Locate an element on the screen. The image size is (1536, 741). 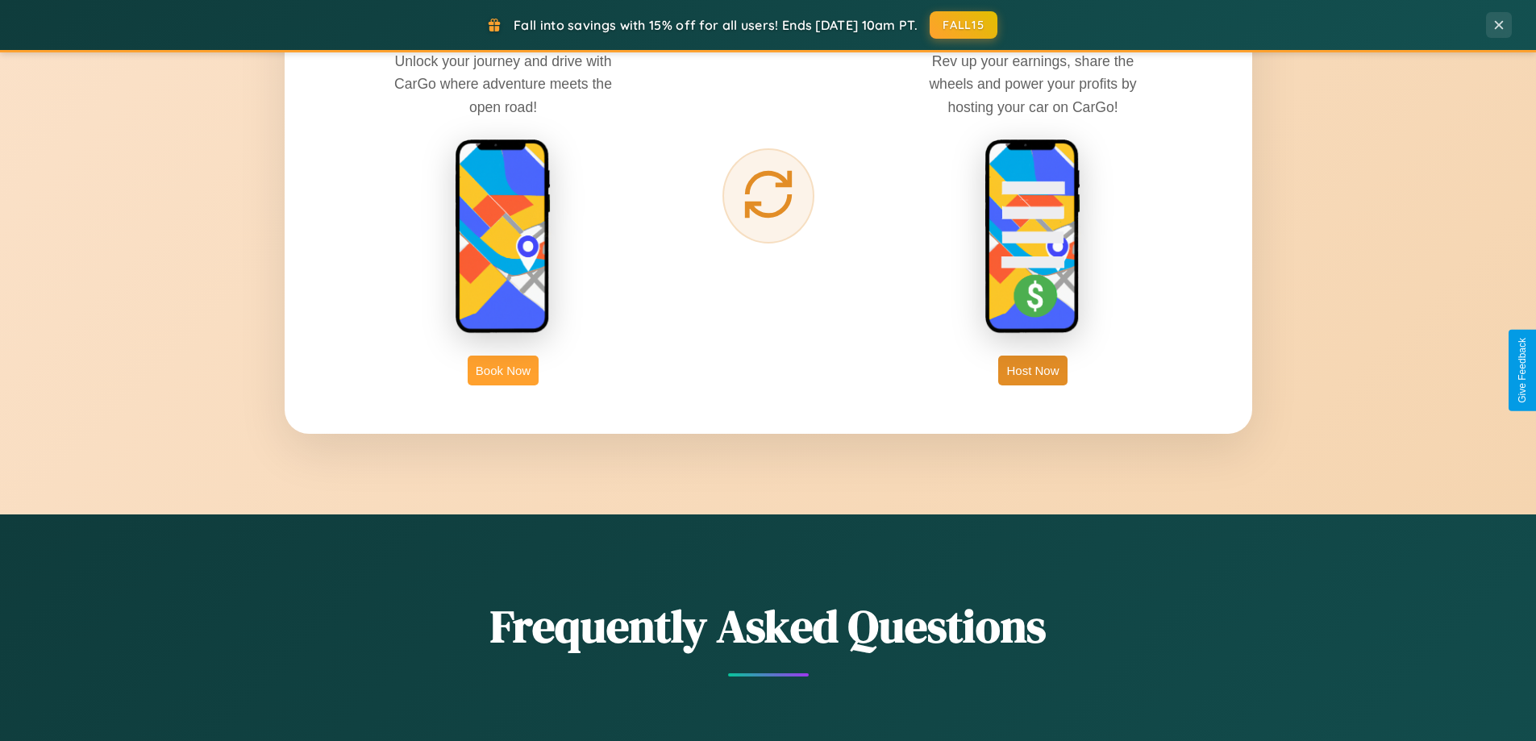
p: Rev up your earnings, share the wheels and power your profits by hosting your car on CarGo! is located at coordinates (1033, 84).